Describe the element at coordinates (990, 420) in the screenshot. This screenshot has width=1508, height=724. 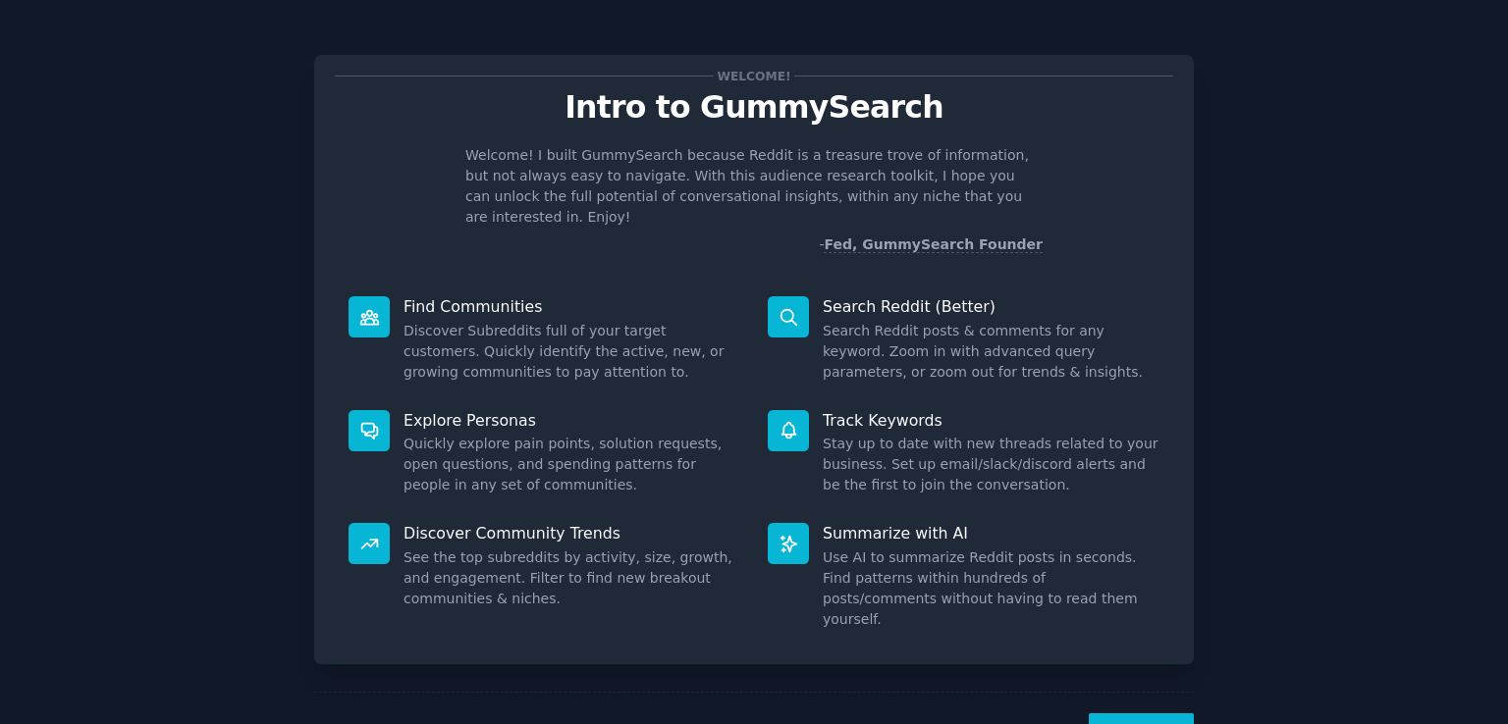
I see `p: Track Keywords` at that location.